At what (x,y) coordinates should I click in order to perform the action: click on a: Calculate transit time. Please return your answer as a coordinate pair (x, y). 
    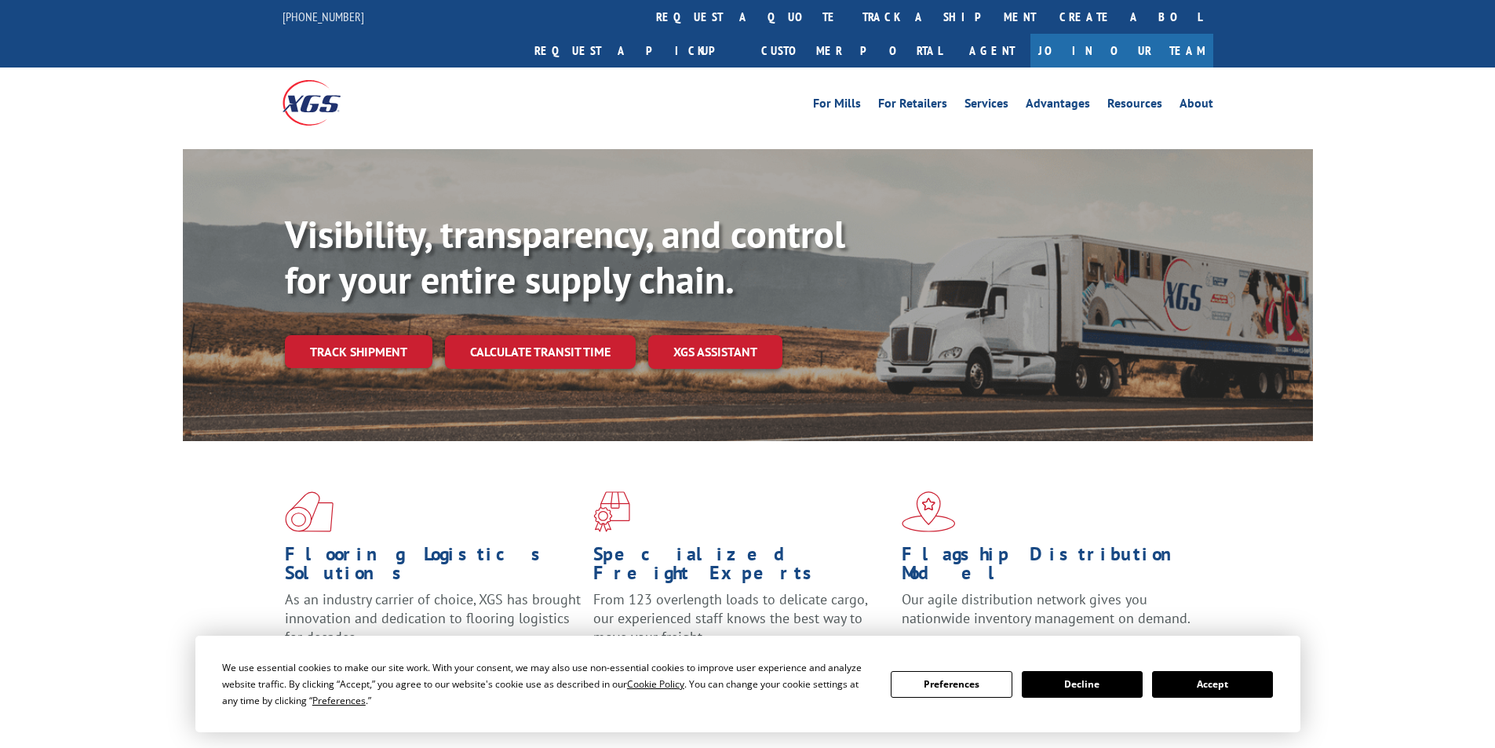
    Looking at the image, I should click on (540, 351).